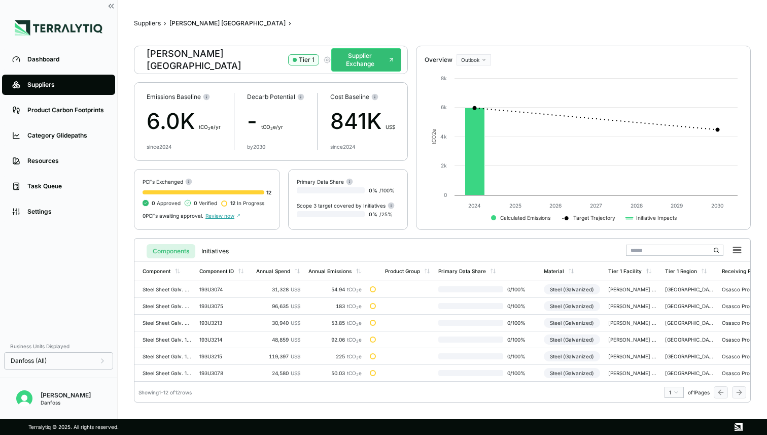 The width and height of the screenshot is (767, 435). Describe the element at coordinates (167, 340) in the screenshot. I see `div: Steel Sheet Galv. 1,25 x 1000 x 2100mm` at that location.